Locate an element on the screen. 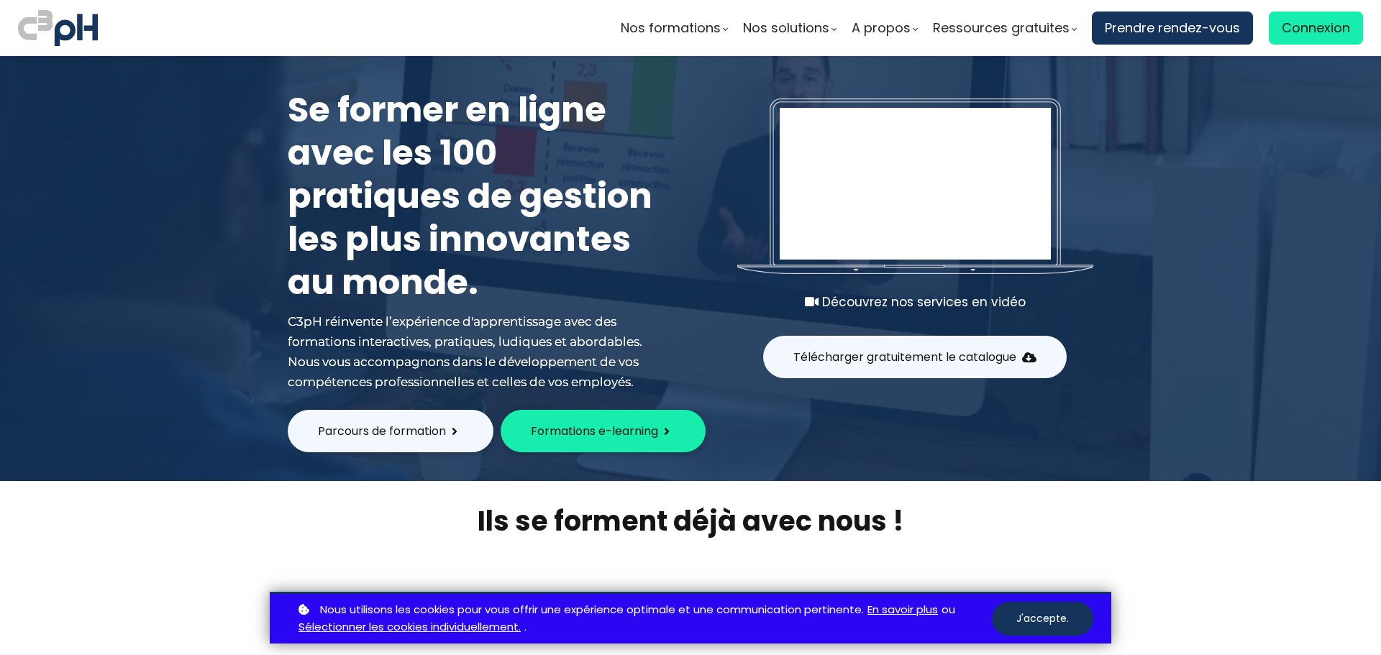 The image size is (1381, 655). div: Découvrez nos services en vidéo is located at coordinates (915, 302).